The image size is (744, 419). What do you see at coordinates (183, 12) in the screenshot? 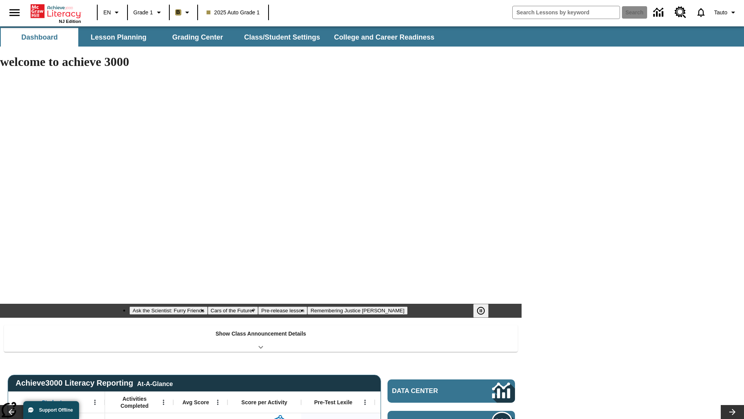
I see `button: Boost Class color is light brown. Change class color` at bounding box center [183, 12].